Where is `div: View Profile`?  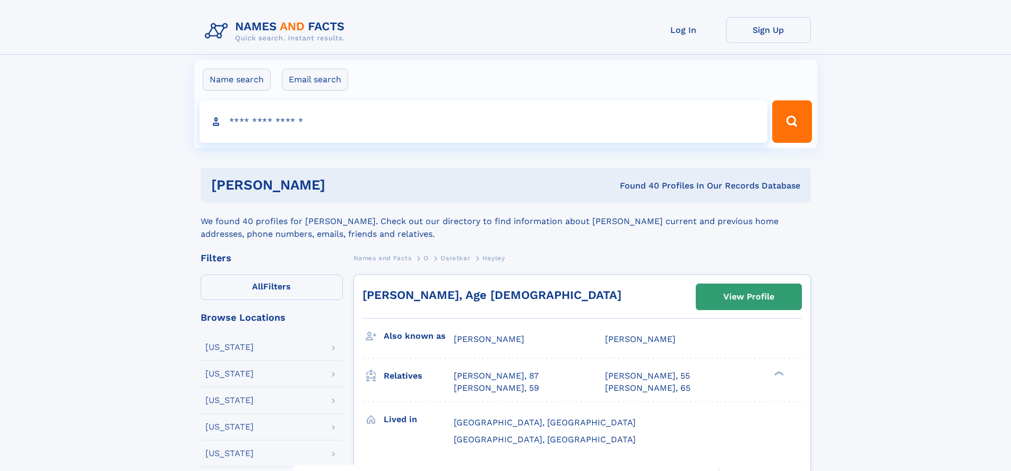
div: View Profile is located at coordinates (749, 297).